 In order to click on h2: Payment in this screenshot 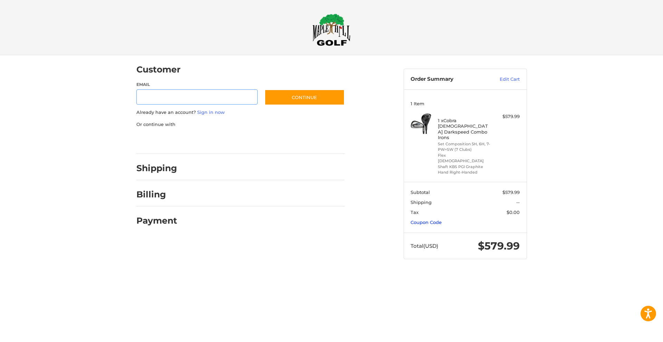, I will do `click(157, 221)`.